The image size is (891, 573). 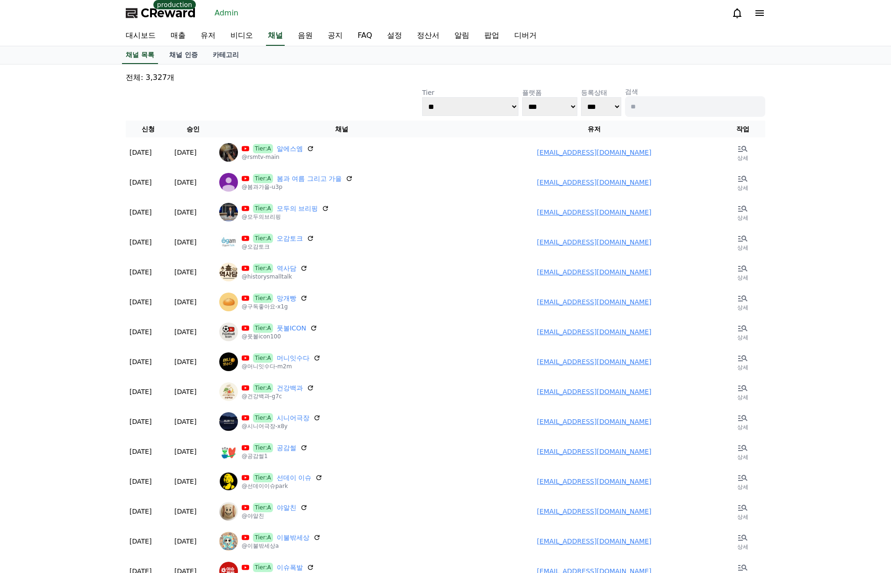 I want to click on a: 정산서, so click(x=428, y=36).